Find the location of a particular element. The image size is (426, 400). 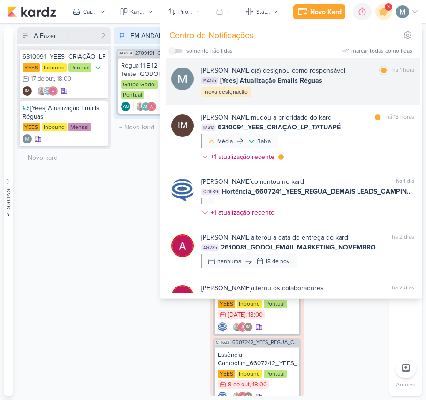

div: alterou os colaboradores is located at coordinates (262, 288).